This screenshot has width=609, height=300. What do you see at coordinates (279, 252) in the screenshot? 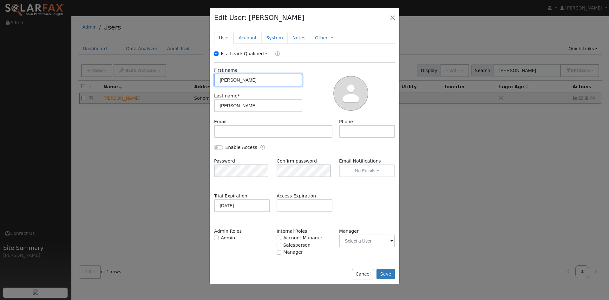
I see `input: Manager` at bounding box center [279, 252].